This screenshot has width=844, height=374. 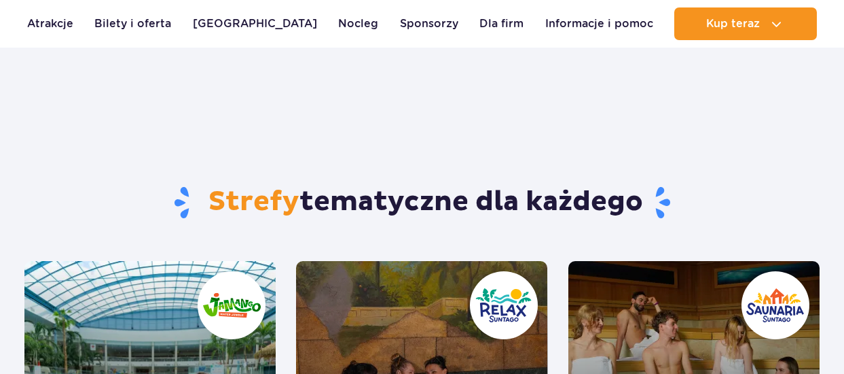 What do you see at coordinates (422, 202) in the screenshot?
I see `h1: tematyczne dla każdego` at bounding box center [422, 202].